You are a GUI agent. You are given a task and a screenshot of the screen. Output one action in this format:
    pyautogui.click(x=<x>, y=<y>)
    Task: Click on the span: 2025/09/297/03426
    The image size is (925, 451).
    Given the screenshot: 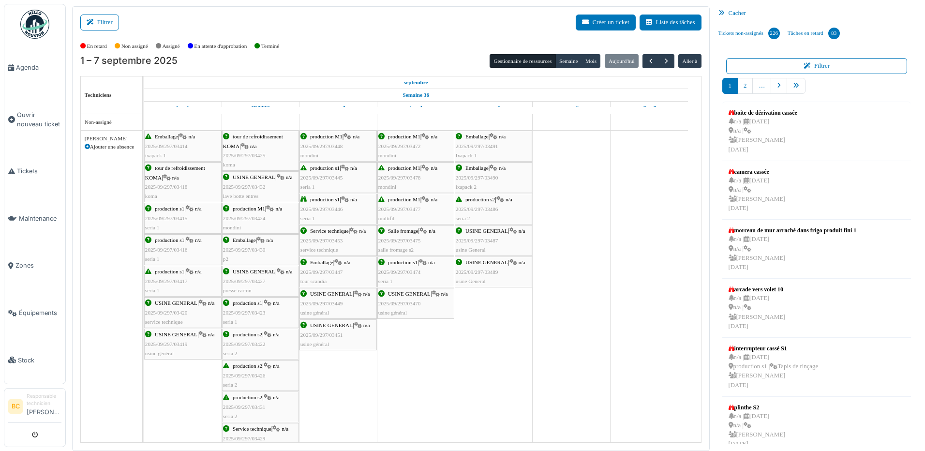 What is the action you would take?
    pyautogui.click(x=244, y=375)
    